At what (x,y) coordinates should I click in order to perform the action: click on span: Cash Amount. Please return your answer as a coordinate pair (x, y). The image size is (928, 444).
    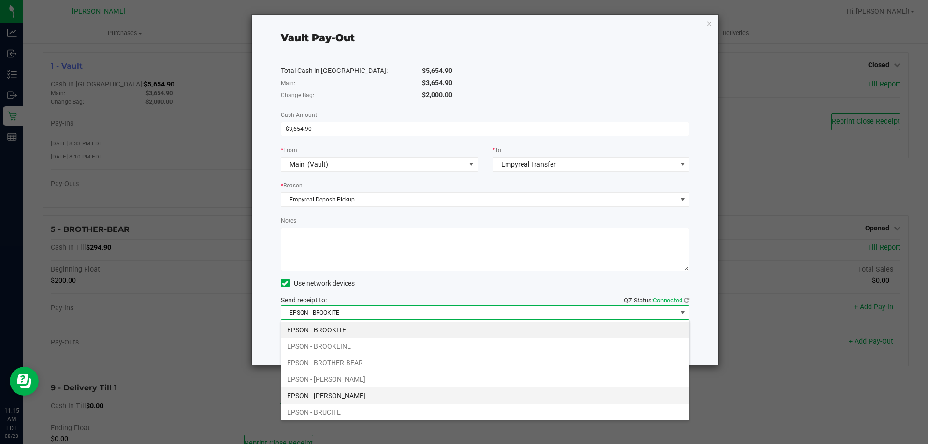
    Looking at the image, I should click on (299, 115).